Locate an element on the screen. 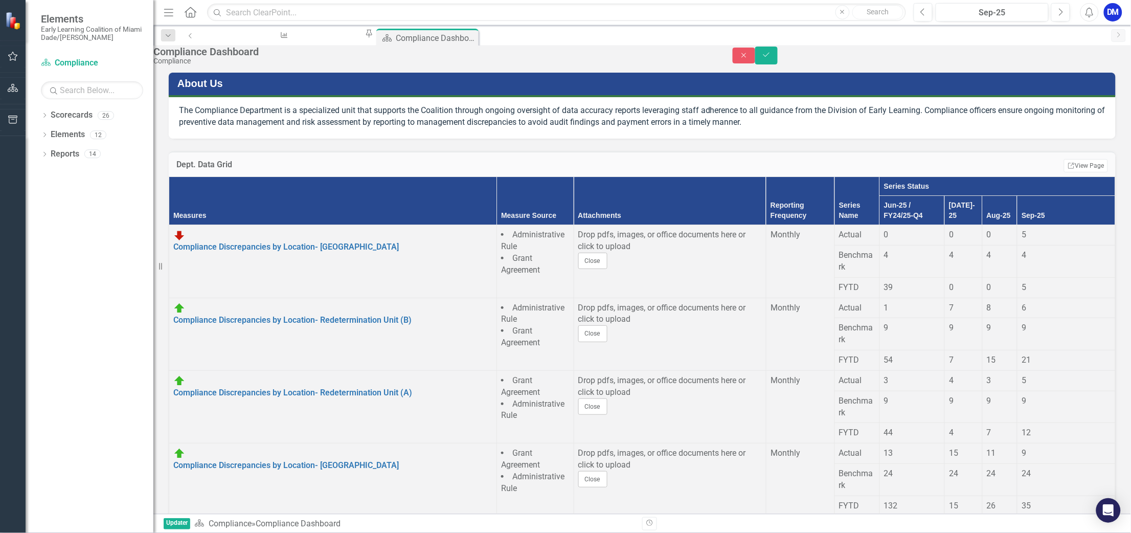 This screenshot has width=1131, height=533. h3: About Us is located at coordinates (644, 83).